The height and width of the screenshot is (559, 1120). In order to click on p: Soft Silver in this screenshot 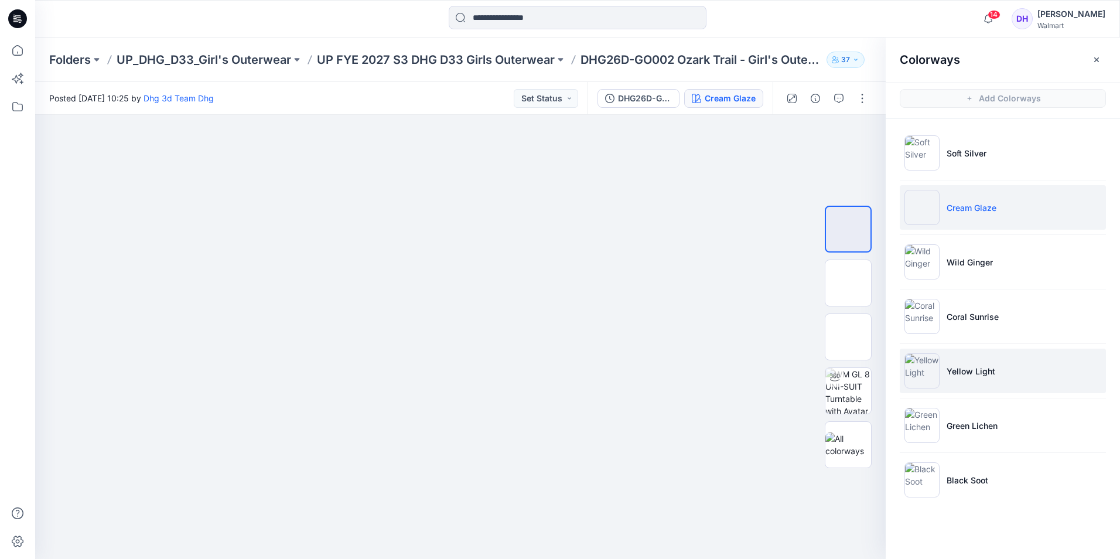, I will do `click(967, 153)`.